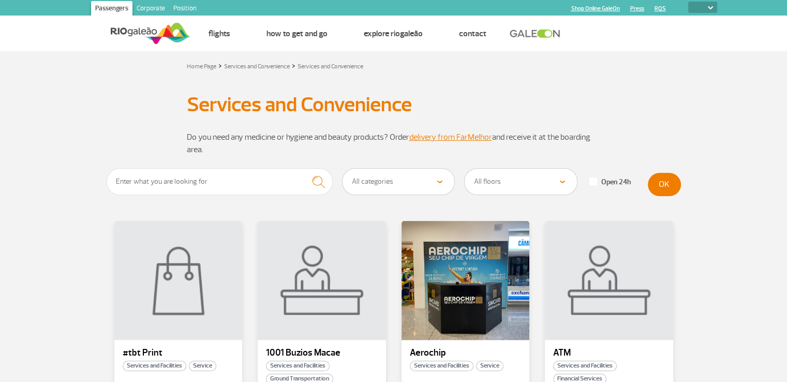 Image resolution: width=787 pixels, height=382 pixels. I want to click on font: OK, so click(664, 184).